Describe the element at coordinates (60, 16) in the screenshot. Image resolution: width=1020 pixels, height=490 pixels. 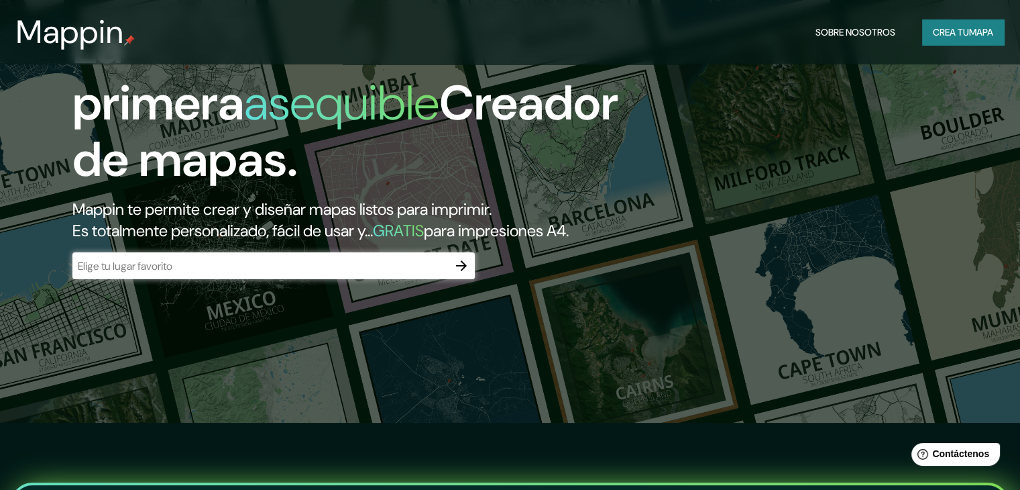
I see `font: Contáctenos` at that location.